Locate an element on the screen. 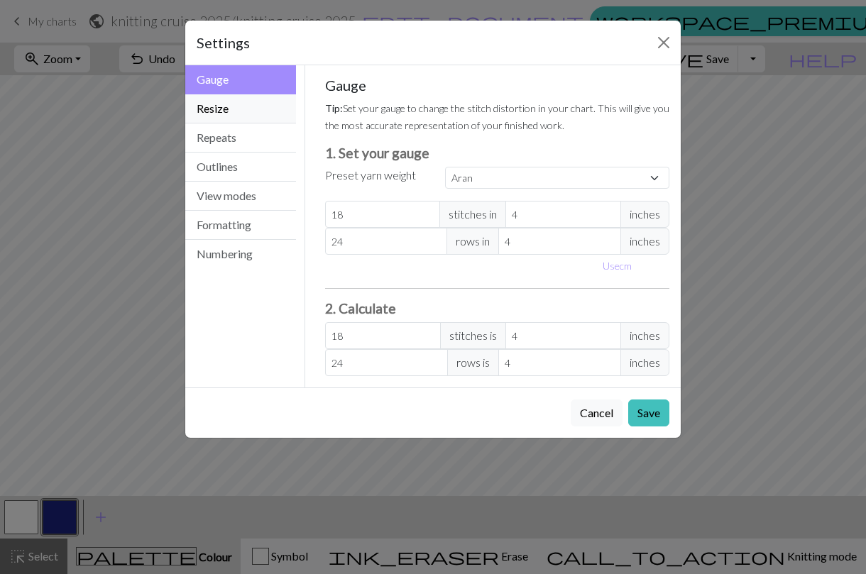 Image resolution: width=866 pixels, height=574 pixels. button: Usecm is located at coordinates (617, 266).